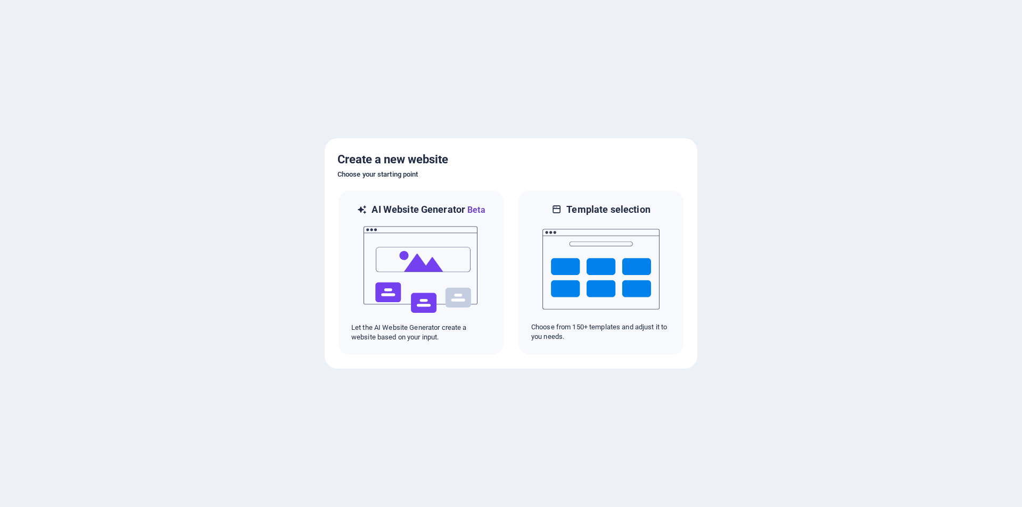 This screenshot has width=1022, height=507. What do you see at coordinates (511, 175) in the screenshot?
I see `h6: Choose your starting point` at bounding box center [511, 175].